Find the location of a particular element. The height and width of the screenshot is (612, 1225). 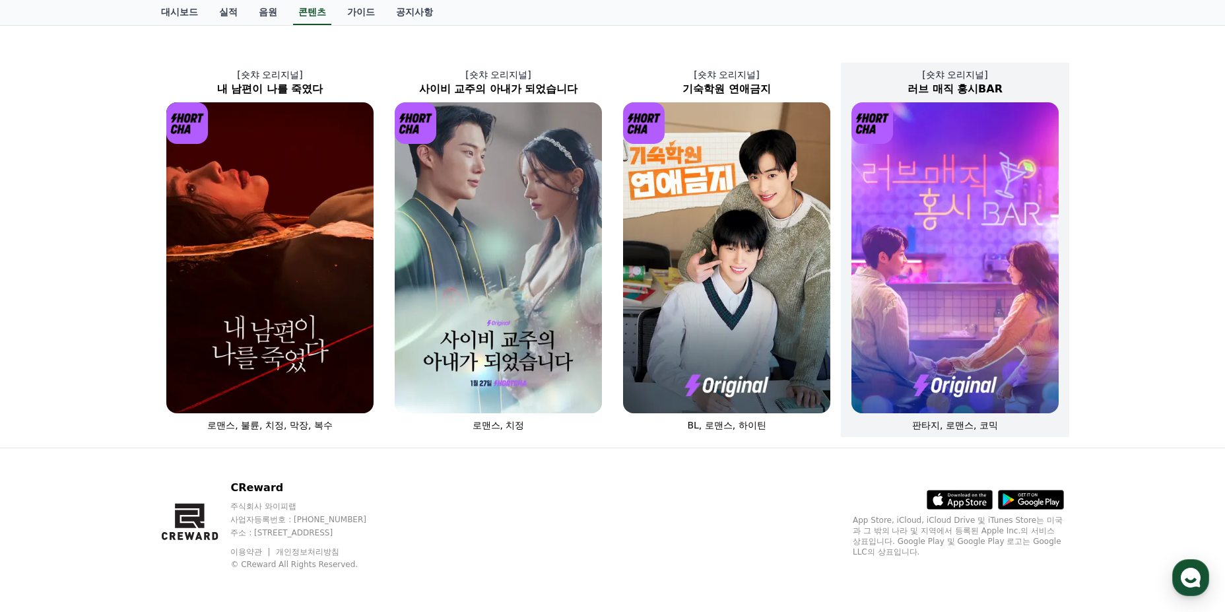

p: App Store, iCloud, iCloud Drive 및 iTunes Store는 미국과 그 밖의 나라 및 지역에서 등록된 Apple Inc.의 서비스 상표입니다. Goo... is located at coordinates (958, 536).